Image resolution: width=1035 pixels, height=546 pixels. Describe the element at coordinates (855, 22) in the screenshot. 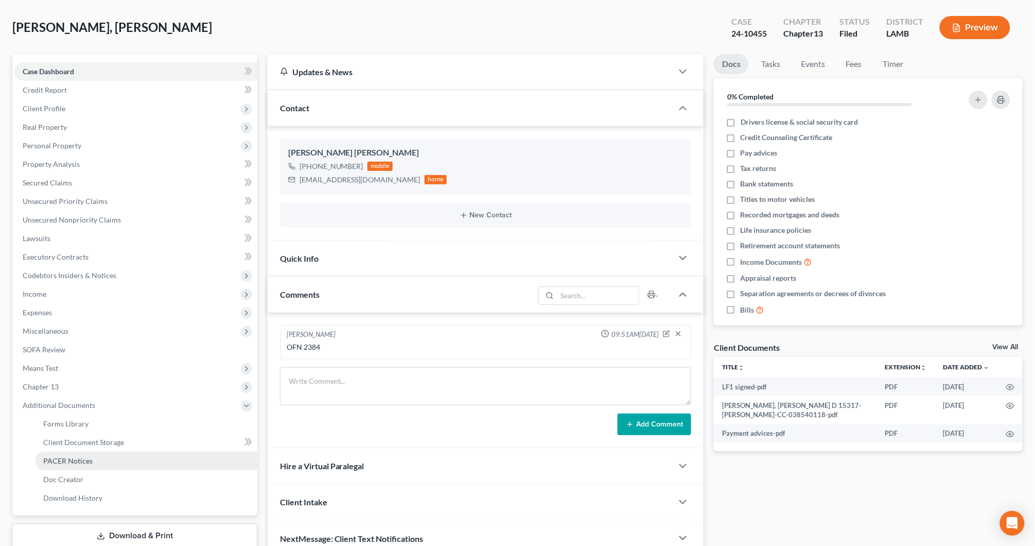

I see `div: Status` at that location.